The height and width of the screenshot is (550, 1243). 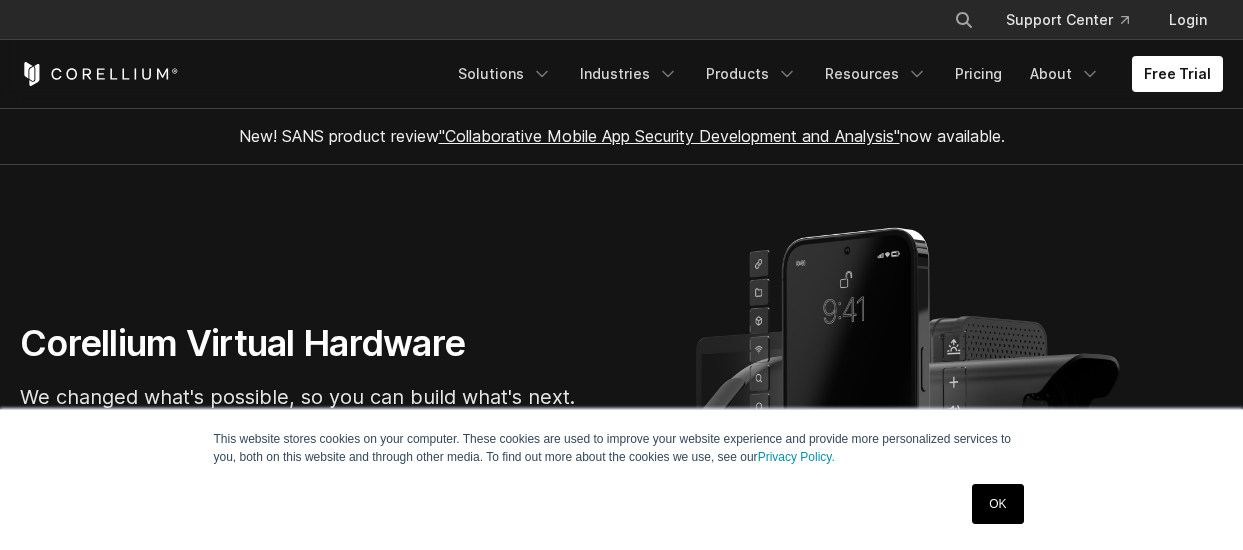 What do you see at coordinates (320, 427) in the screenshot?
I see `p: We changed what's possible, so you can build what's next. Virtual devices for iOS, Android, and A...` at bounding box center [320, 427].